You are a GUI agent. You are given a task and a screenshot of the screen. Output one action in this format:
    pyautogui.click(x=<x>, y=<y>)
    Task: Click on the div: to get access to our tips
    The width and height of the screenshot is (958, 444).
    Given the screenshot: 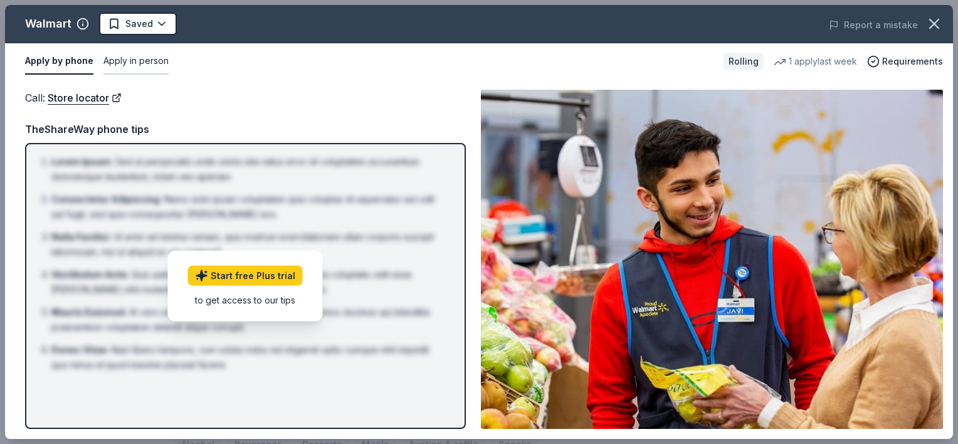 What is the action you would take?
    pyautogui.click(x=245, y=299)
    